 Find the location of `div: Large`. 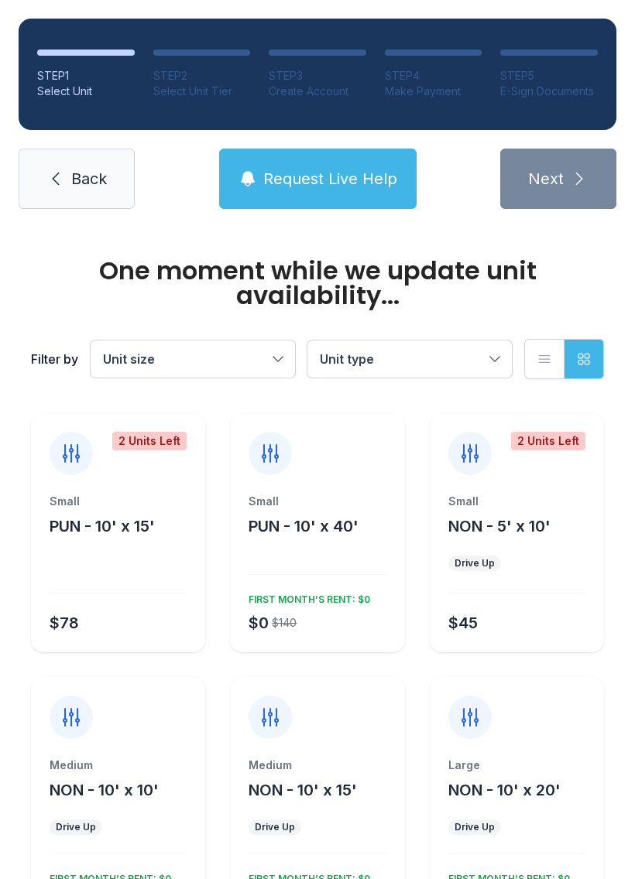

div: Large is located at coordinates (516, 765).